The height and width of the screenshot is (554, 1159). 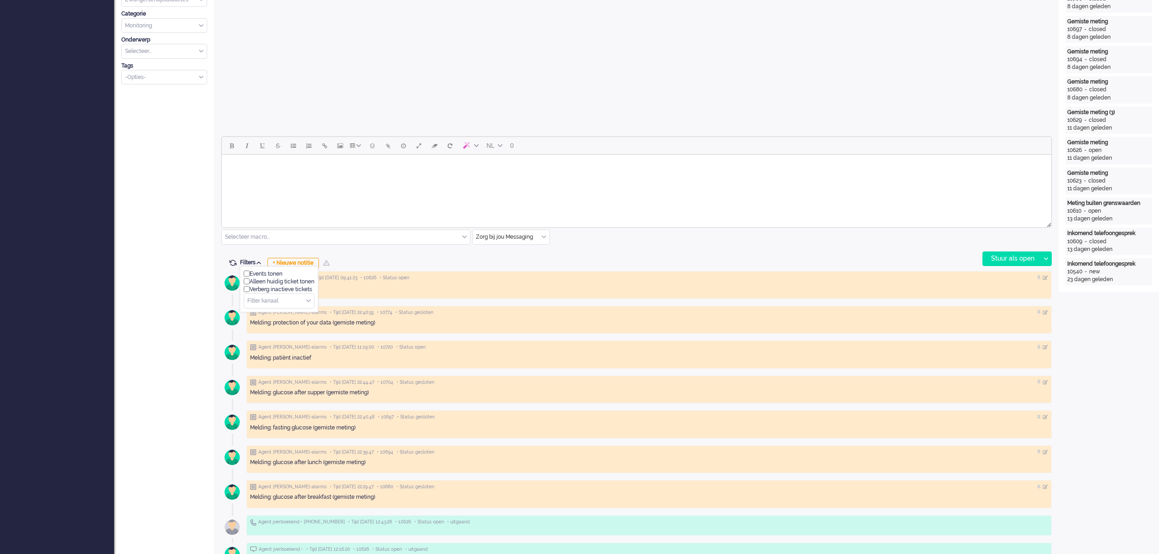 I want to click on div: 10626, so click(x=1074, y=150).